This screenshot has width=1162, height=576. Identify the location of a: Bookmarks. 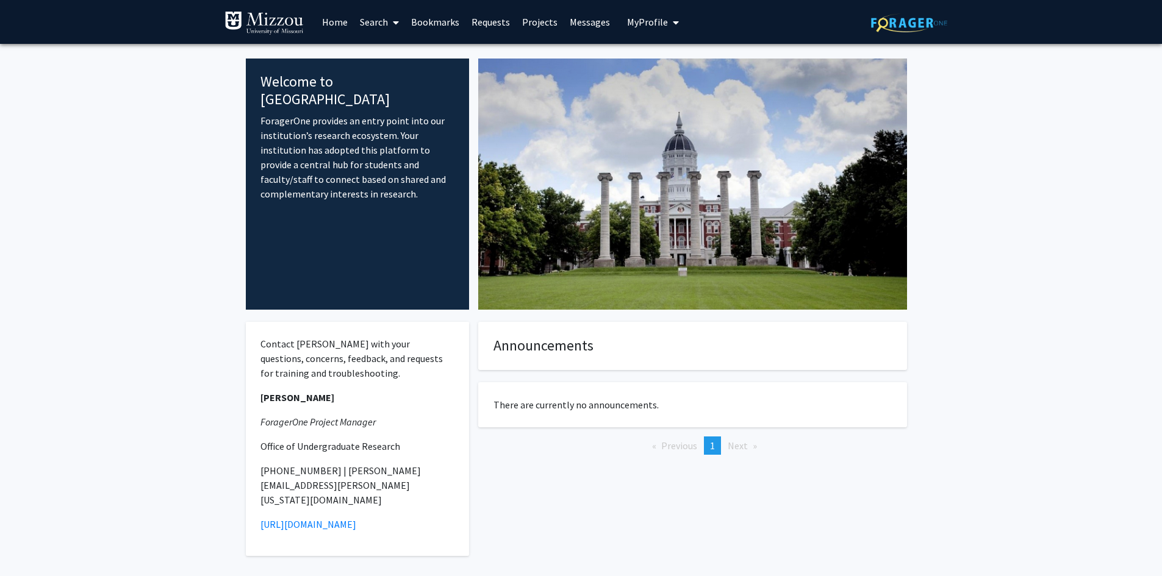
(435, 22).